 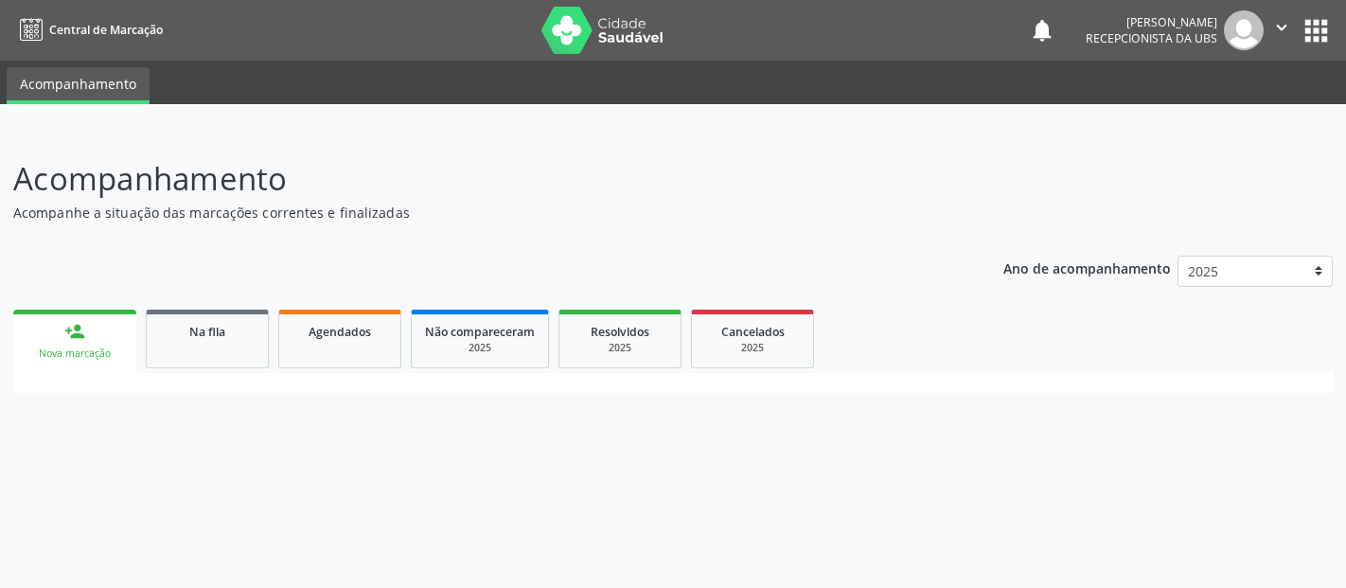 I want to click on button: apps, so click(x=1316, y=30).